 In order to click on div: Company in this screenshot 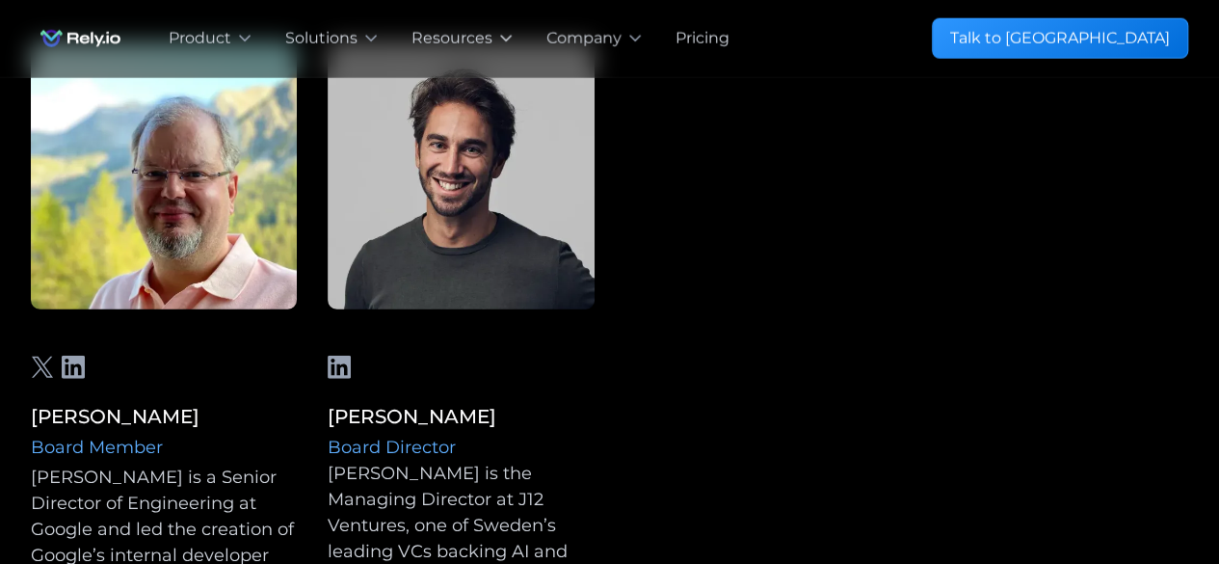, I will do `click(584, 39)`.